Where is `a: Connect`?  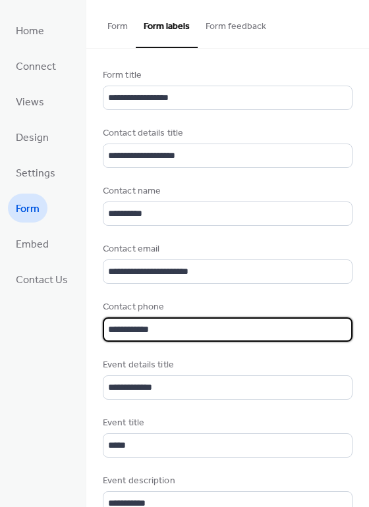
a: Connect is located at coordinates (36, 66).